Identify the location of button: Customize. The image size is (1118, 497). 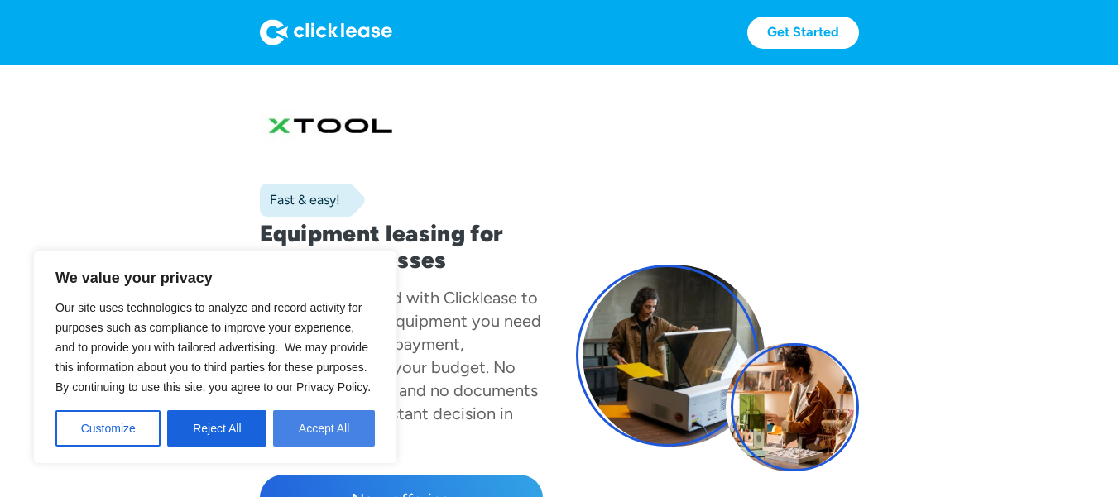
(108, 428).